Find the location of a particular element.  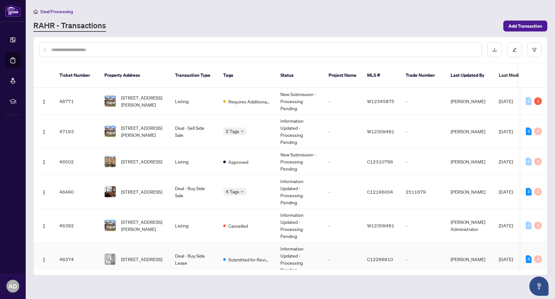

div: 6 is located at coordinates (529, 259).